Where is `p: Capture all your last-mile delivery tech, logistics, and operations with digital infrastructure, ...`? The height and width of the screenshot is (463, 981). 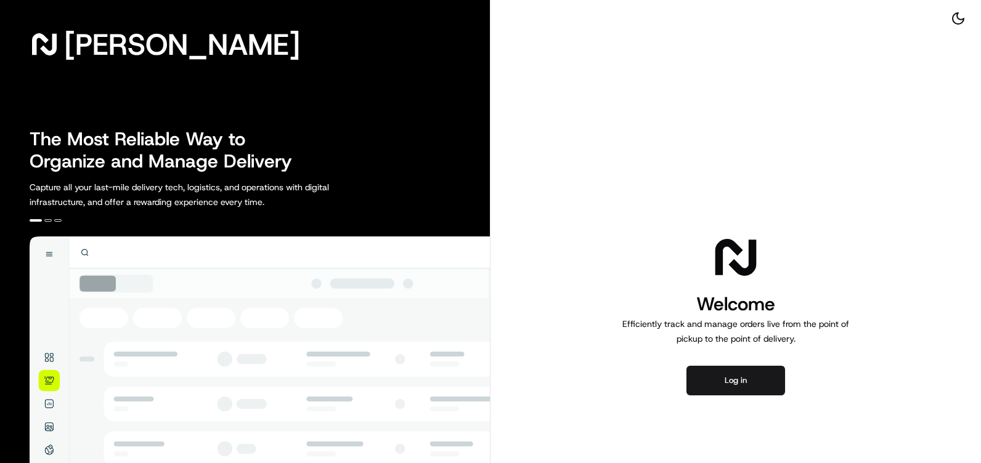
p: Capture all your last-mile delivery tech, logistics, and operations with digital infrastructure, ... is located at coordinates (207, 195).